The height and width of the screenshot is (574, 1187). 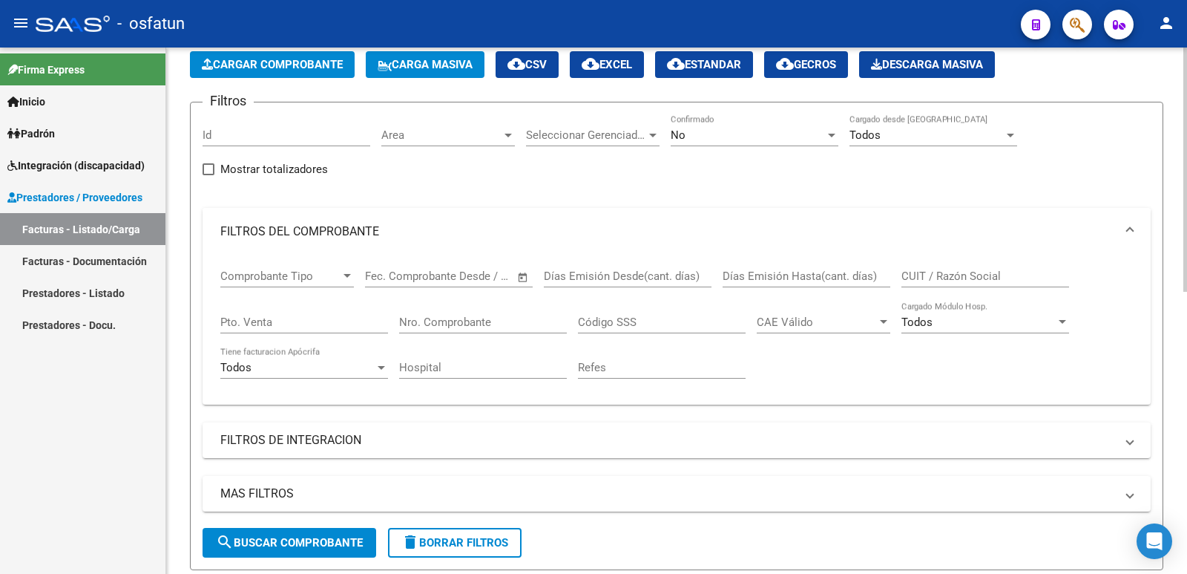 What do you see at coordinates (225, 542) in the screenshot?
I see `mat-icon: search` at bounding box center [225, 542].